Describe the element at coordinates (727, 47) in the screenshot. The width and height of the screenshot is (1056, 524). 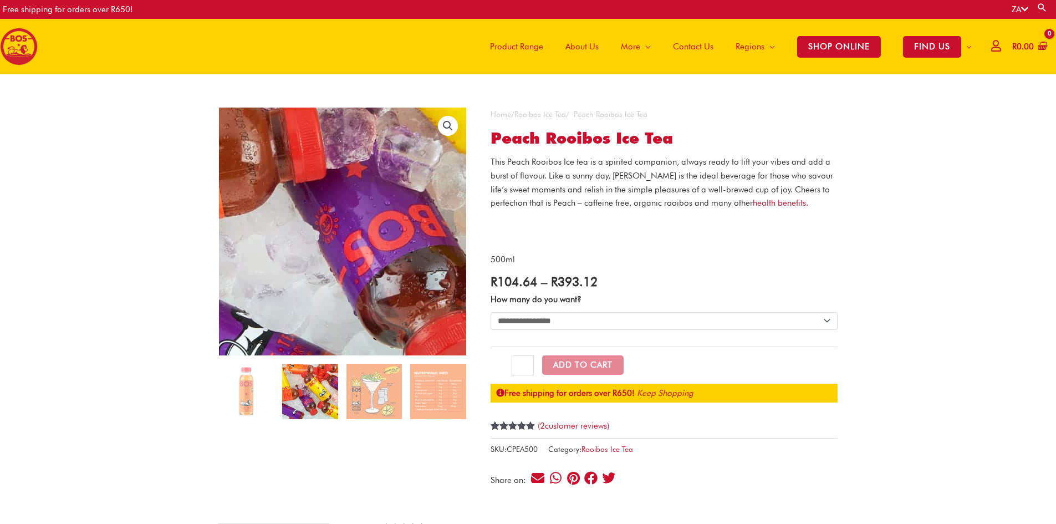
I see `nav: Site Navigation` at that location.